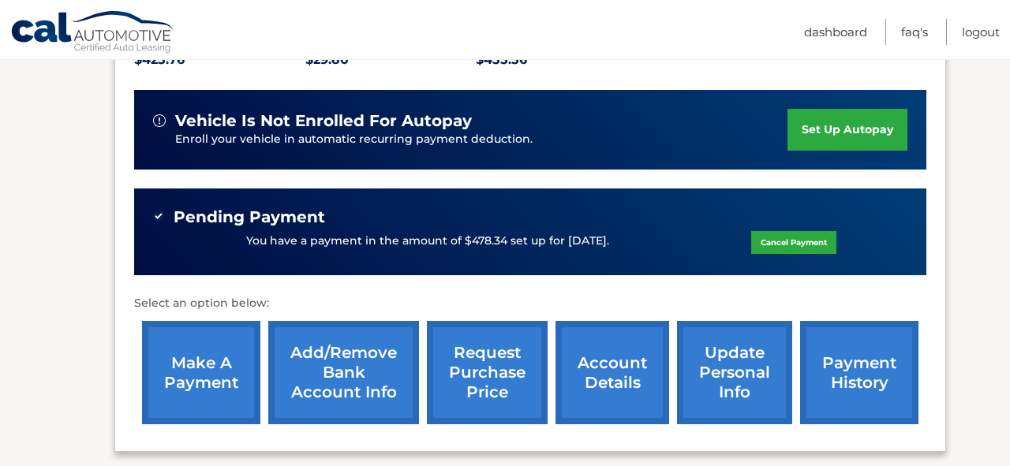  Describe the element at coordinates (612, 372) in the screenshot. I see `a: account details` at that location.